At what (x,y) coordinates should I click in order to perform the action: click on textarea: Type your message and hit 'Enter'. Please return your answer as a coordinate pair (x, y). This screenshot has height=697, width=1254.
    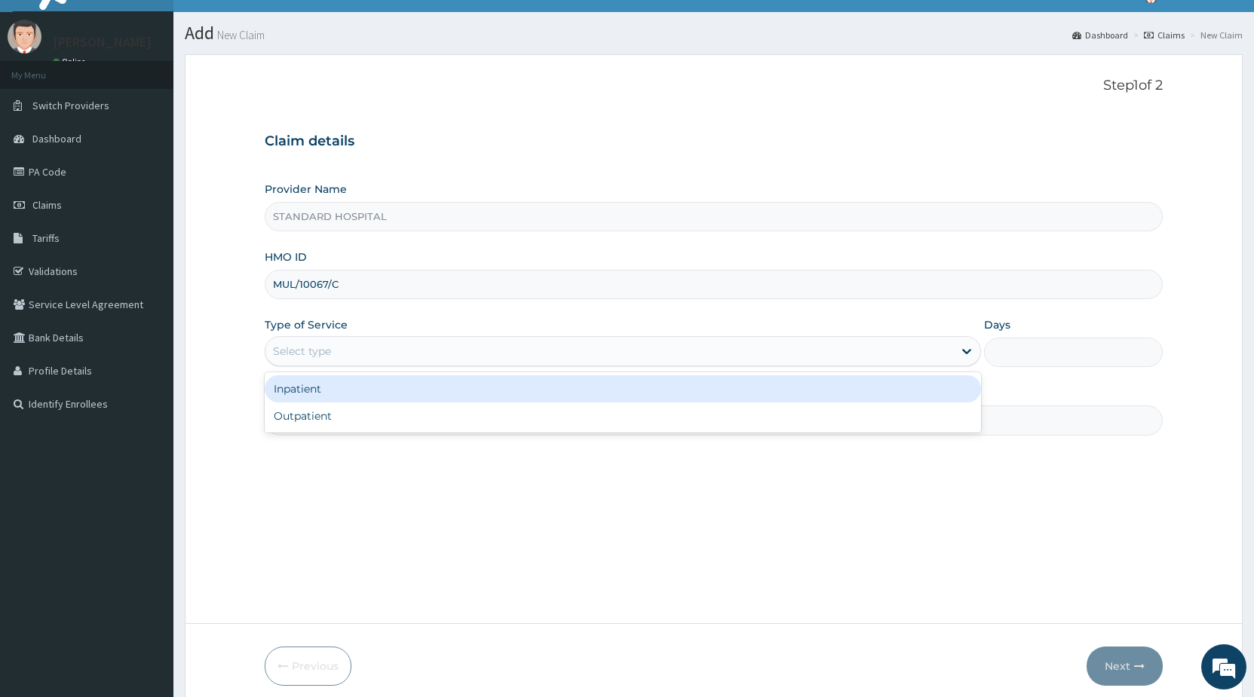
    Looking at the image, I should click on (147, 438).